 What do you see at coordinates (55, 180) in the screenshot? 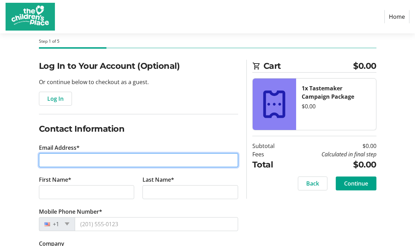
I see `label: First Name*` at bounding box center [55, 180].